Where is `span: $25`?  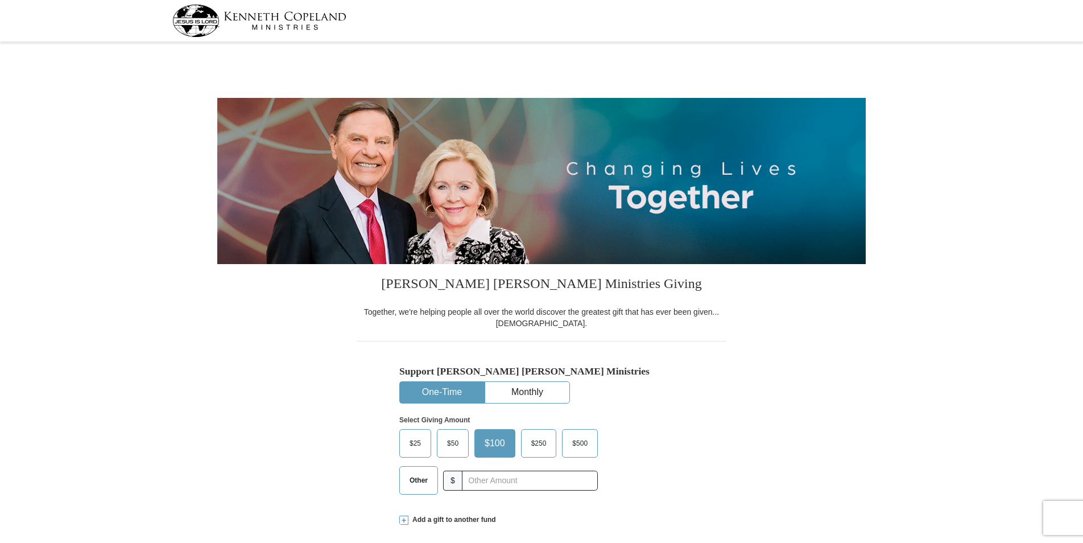
span: $25 is located at coordinates (415, 443).